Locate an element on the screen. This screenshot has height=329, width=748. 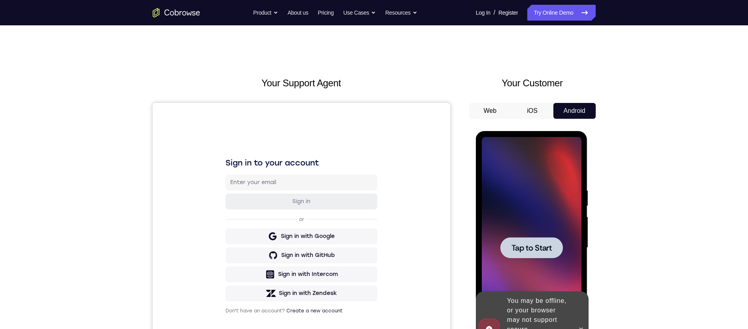
button: Product is located at coordinates (266, 13).